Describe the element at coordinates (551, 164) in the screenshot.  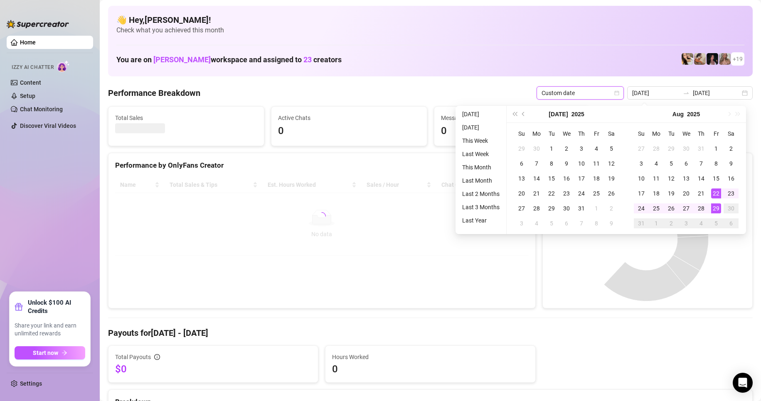
I see `div: 8` at that location.